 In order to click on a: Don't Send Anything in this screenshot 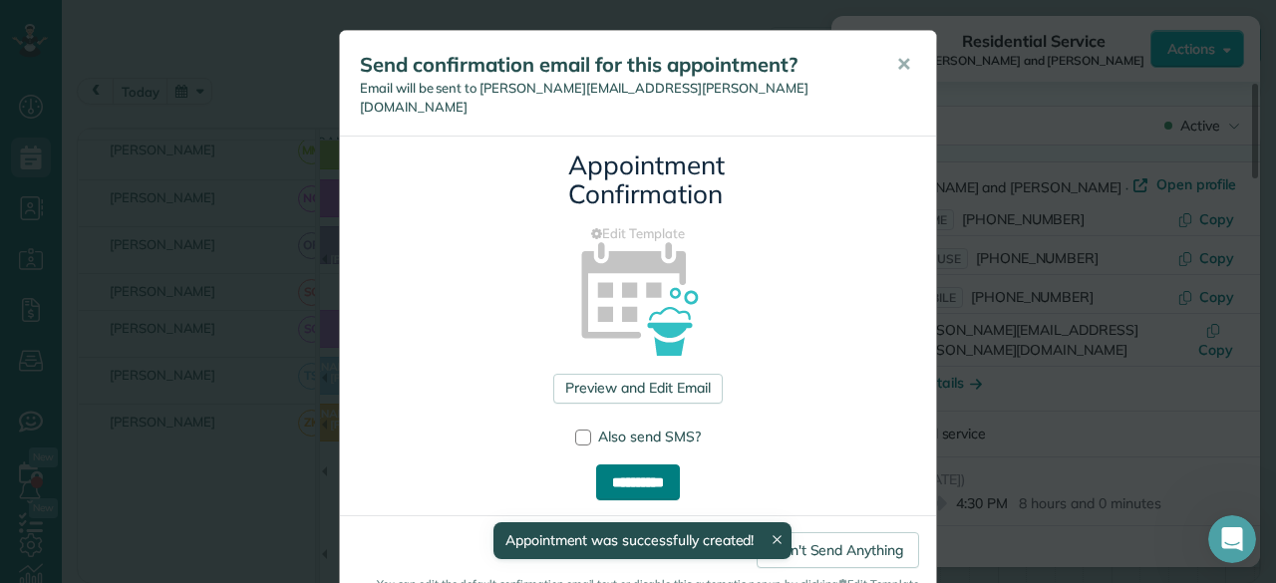, I will do `click(837, 550)`.